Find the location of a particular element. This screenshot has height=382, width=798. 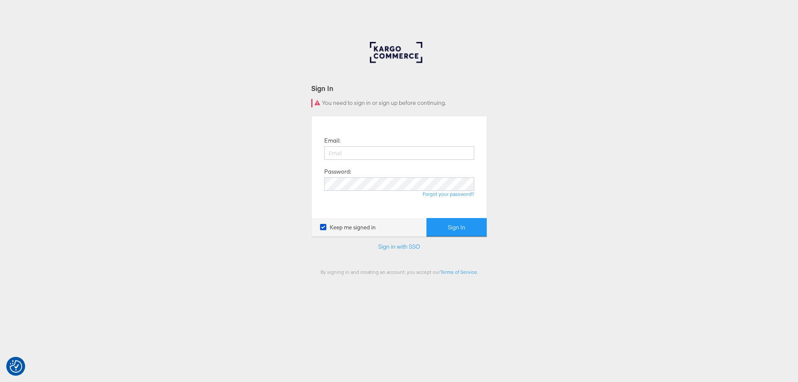

label: Keep me signed in is located at coordinates (348, 227).